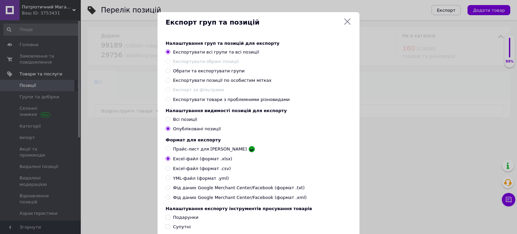 This screenshot has width=517, height=234. What do you see at coordinates (206, 61) in the screenshot?
I see `span: Експортувати обрані позиції` at bounding box center [206, 61].